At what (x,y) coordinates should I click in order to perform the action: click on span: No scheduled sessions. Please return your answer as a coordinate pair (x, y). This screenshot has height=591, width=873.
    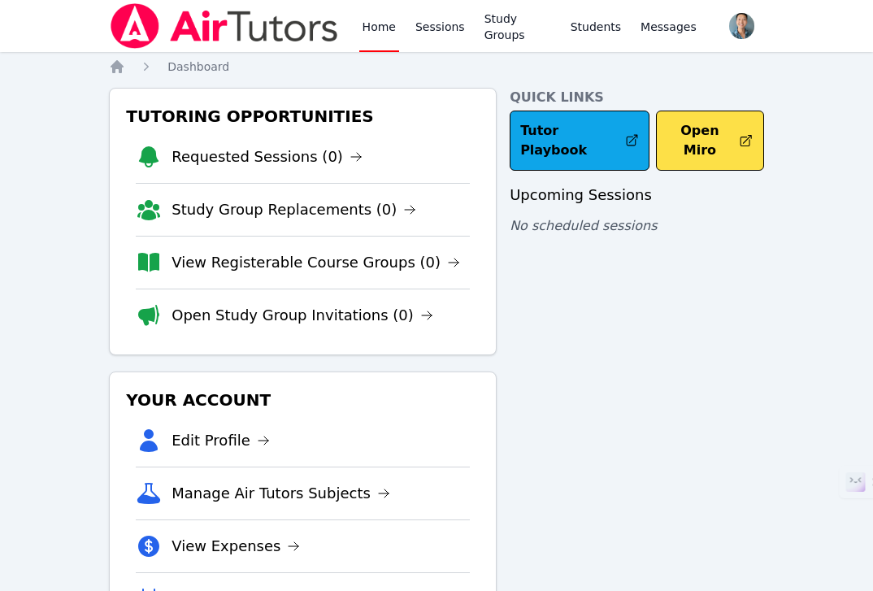
    Looking at the image, I should click on (583, 225).